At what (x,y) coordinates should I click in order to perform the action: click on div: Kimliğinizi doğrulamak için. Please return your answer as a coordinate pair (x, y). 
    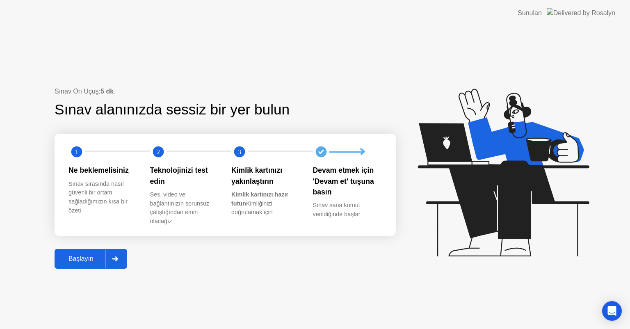
    Looking at the image, I should click on (265, 203).